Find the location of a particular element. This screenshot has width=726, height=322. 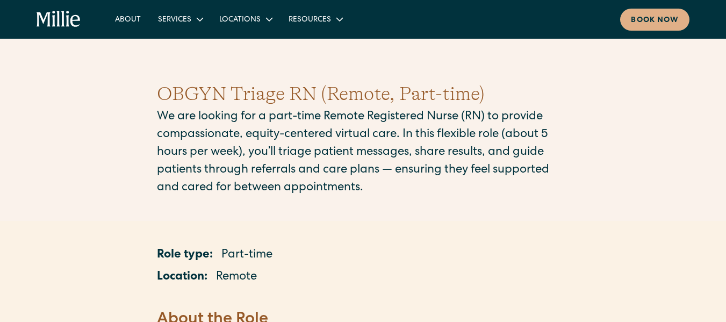

p: Location: is located at coordinates (182, 277).